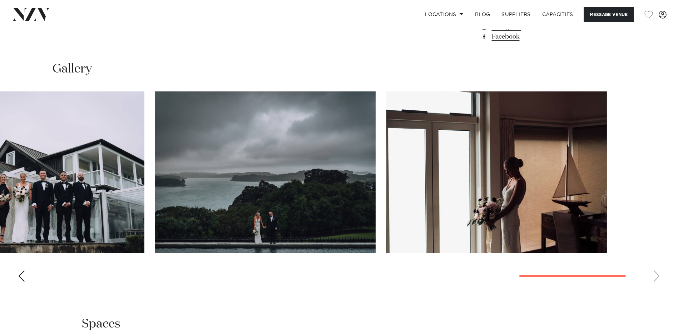 The width and height of the screenshot is (678, 330). Describe the element at coordinates (557, 14) in the screenshot. I see `a: Capacities` at that location.